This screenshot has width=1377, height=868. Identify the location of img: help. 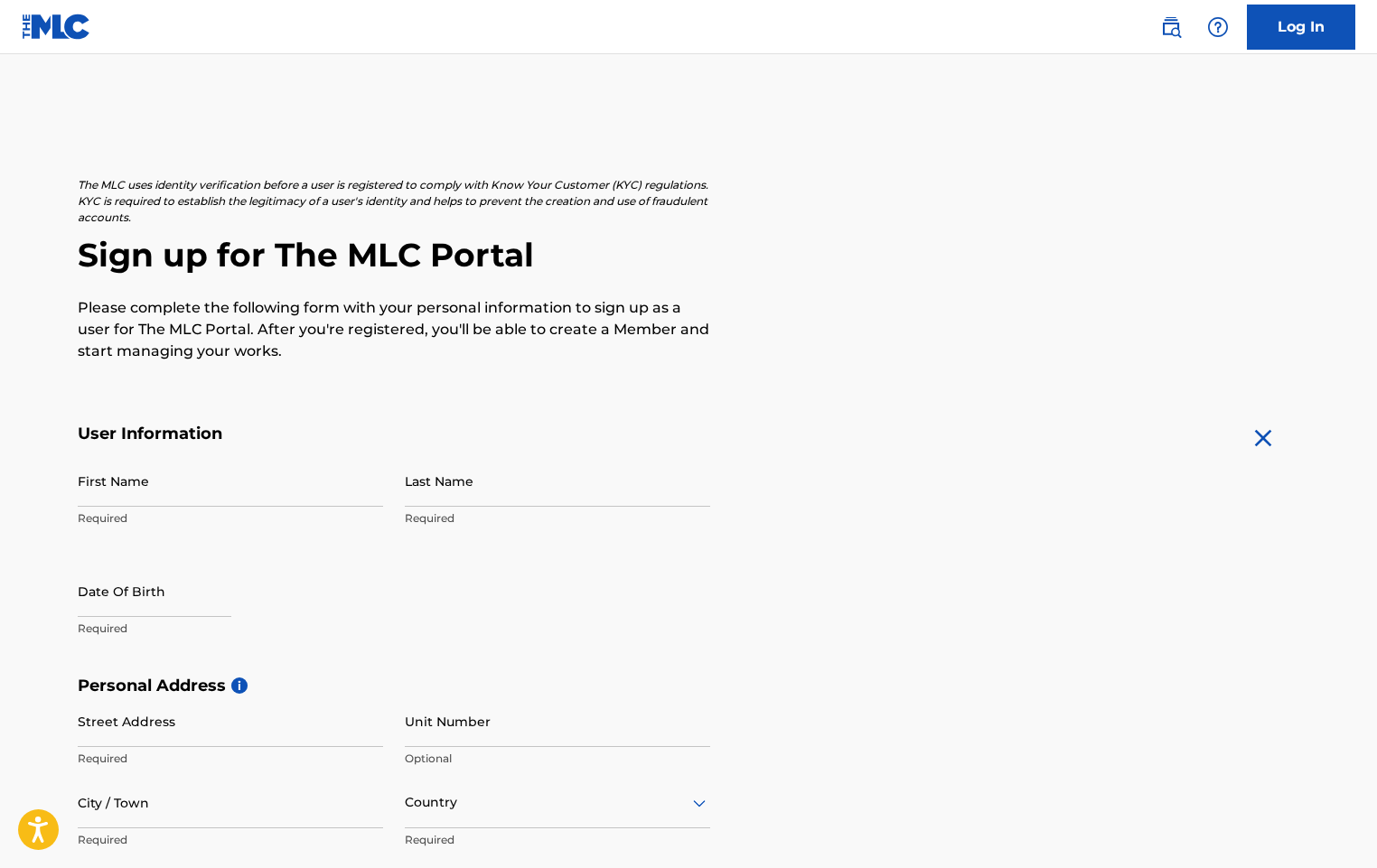
(1219, 27).